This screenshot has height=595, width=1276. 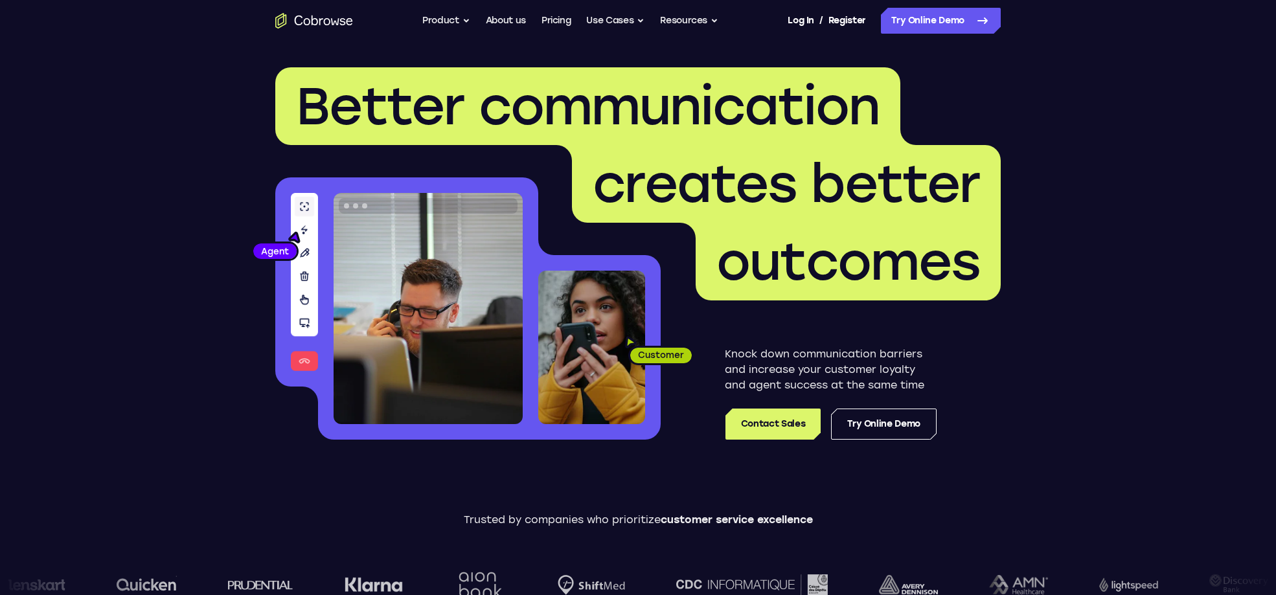 What do you see at coordinates (428, 308) in the screenshot?
I see `img: A customer support agent talking on the phone` at bounding box center [428, 308].